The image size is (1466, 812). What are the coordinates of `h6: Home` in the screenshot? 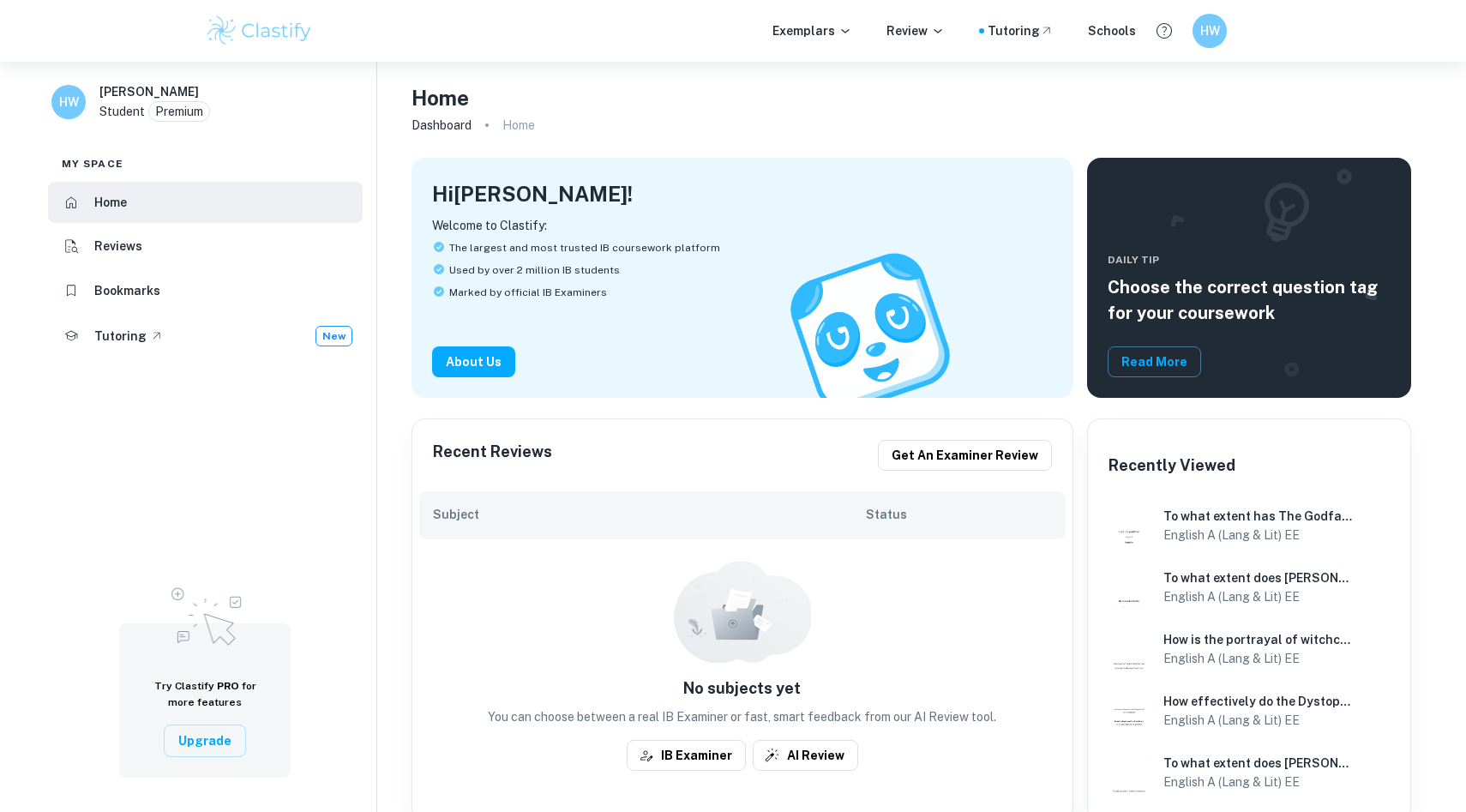 It's located at (111, 203).